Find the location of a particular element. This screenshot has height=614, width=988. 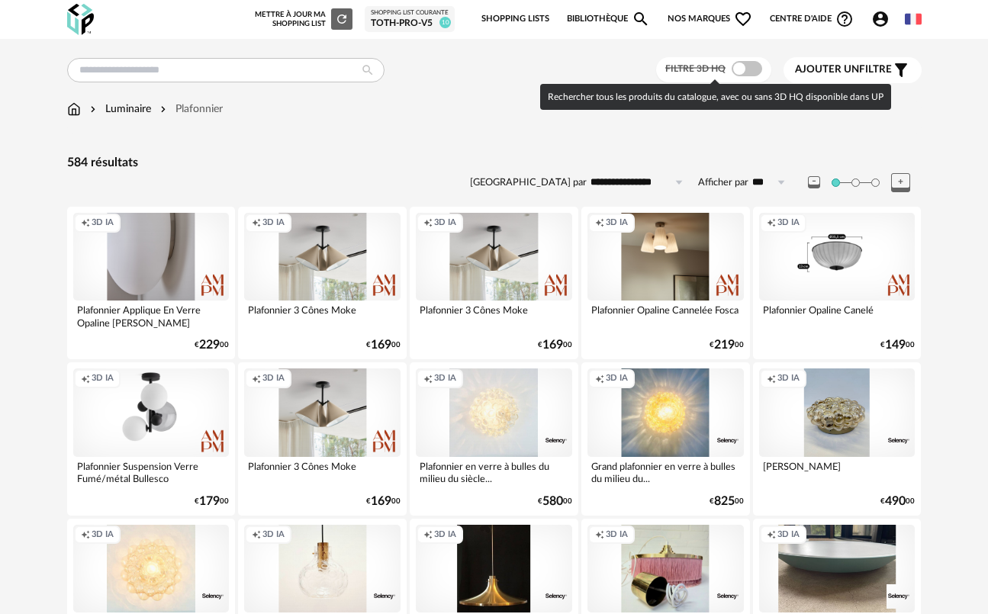

span: Help Circle Outline icon is located at coordinates (844, 19).